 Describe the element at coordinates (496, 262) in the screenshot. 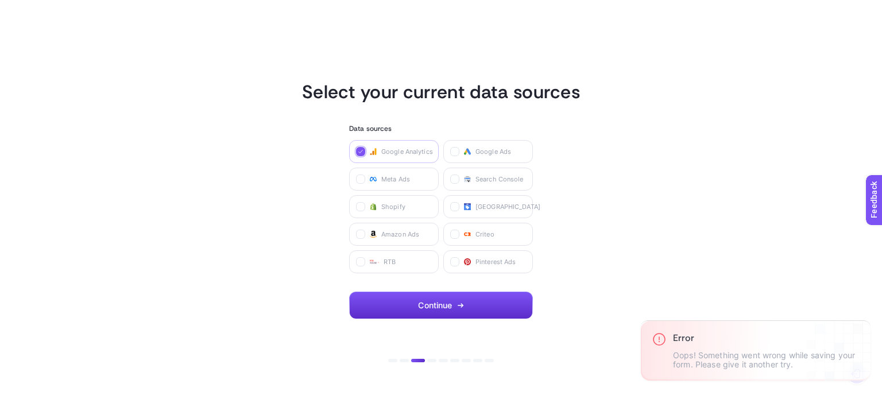

I see `span: Pinterest Ads` at that location.